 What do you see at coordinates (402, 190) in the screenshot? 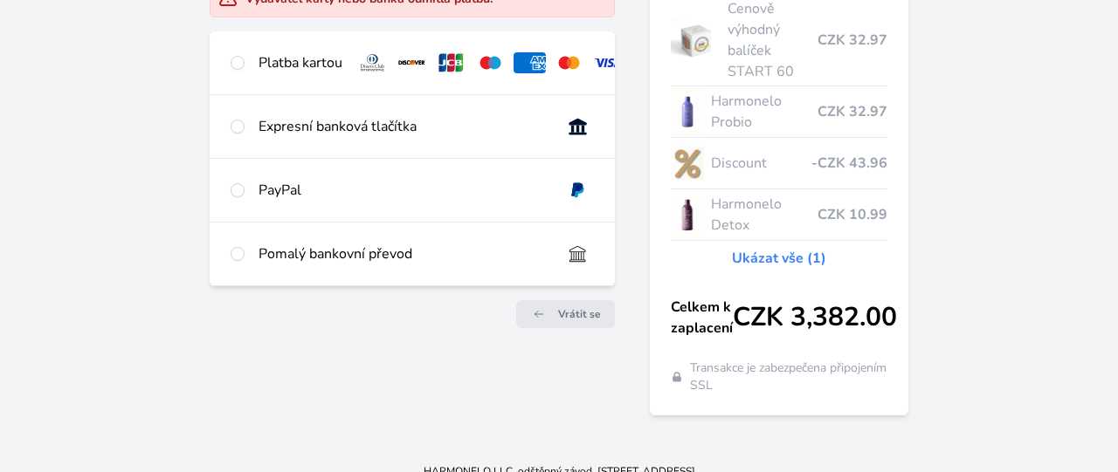
I see `div: PayPal` at bounding box center [402, 190].